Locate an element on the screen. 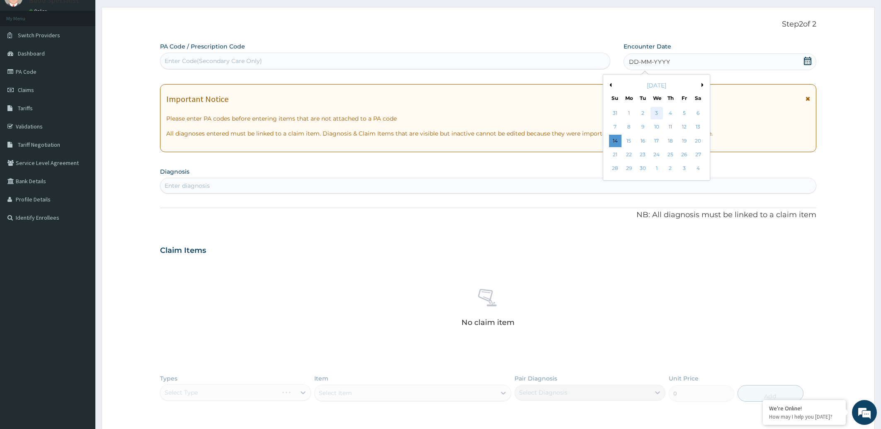  div: Fr is located at coordinates (684, 98).